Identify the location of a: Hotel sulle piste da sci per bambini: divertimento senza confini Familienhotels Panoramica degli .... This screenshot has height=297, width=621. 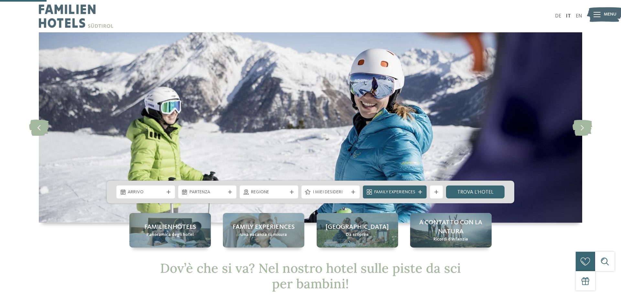
(170, 230).